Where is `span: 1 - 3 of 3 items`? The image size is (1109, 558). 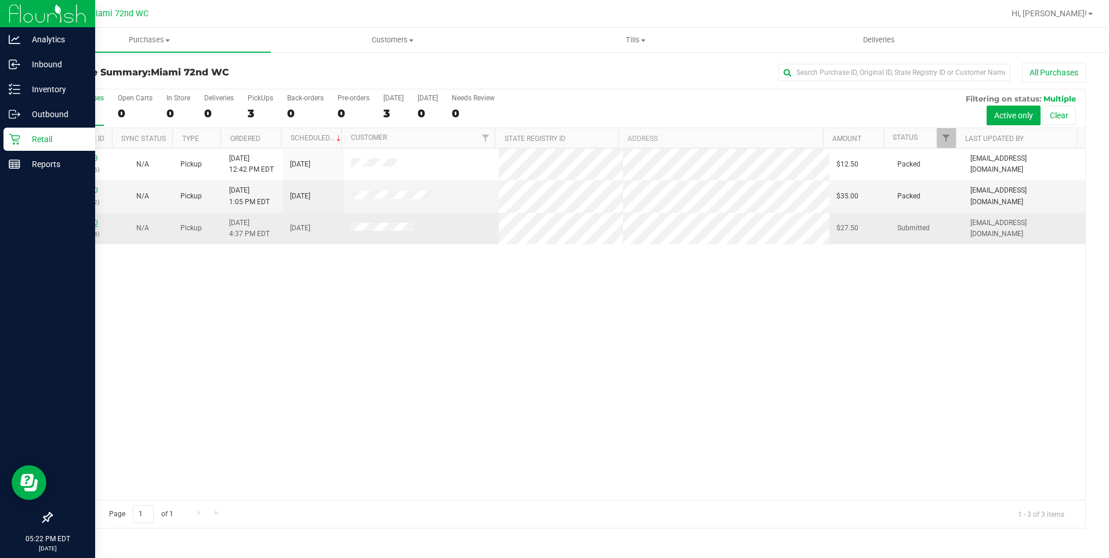 span: 1 - 3 of 3 items is located at coordinates (1041, 514).